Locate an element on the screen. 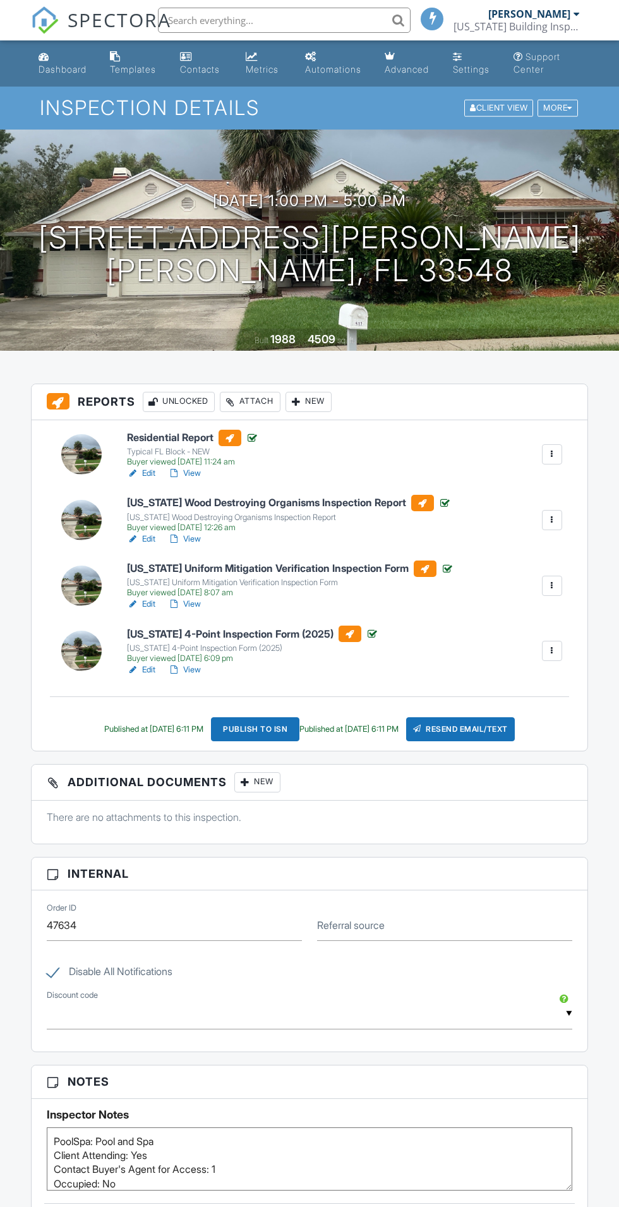 The width and height of the screenshot is (619, 1207). a: Automations (Basic) is located at coordinates (334, 63).